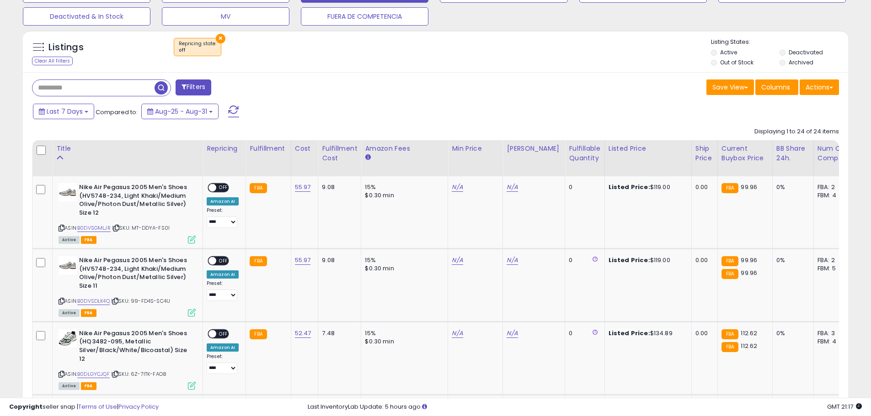 Image resolution: width=871 pixels, height=416 pixels. What do you see at coordinates (583, 187) in the screenshot?
I see `div: 0` at bounding box center [583, 187].